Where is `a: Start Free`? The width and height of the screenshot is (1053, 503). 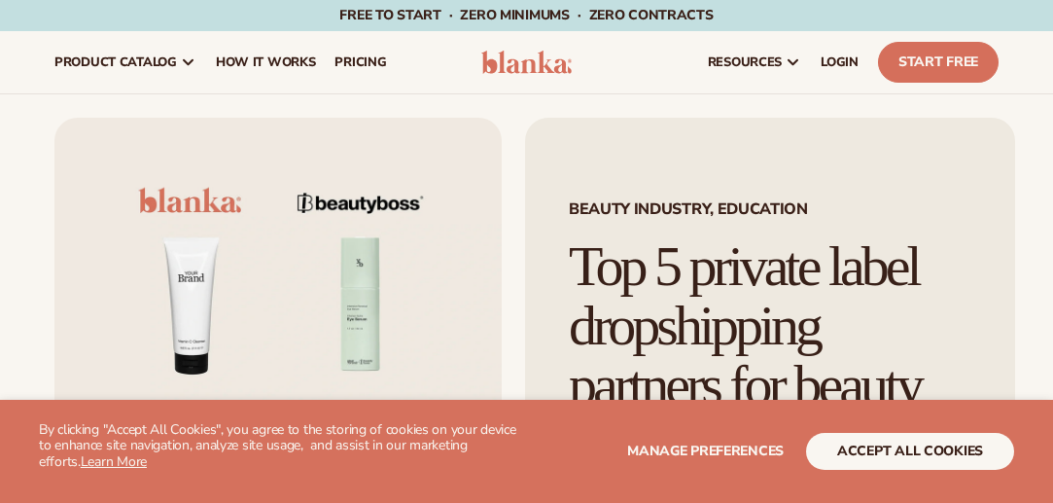
a: Start Free is located at coordinates (938, 62).